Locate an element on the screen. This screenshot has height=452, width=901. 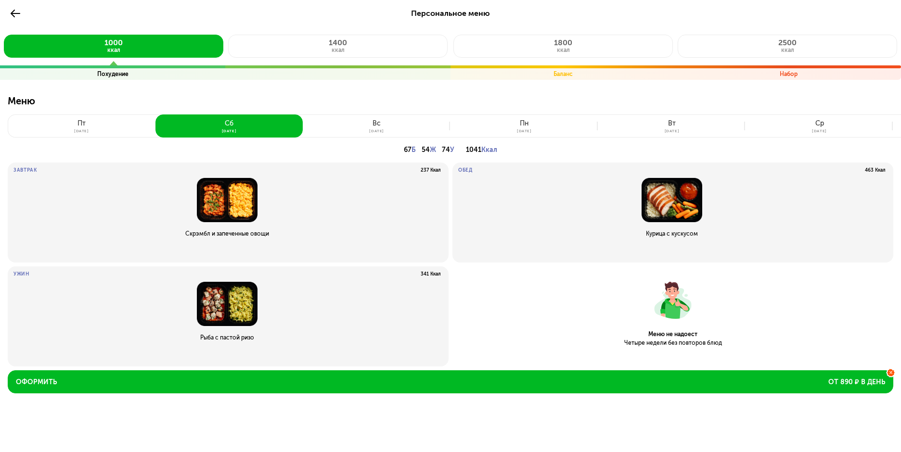
p: 54 is located at coordinates (429, 150).